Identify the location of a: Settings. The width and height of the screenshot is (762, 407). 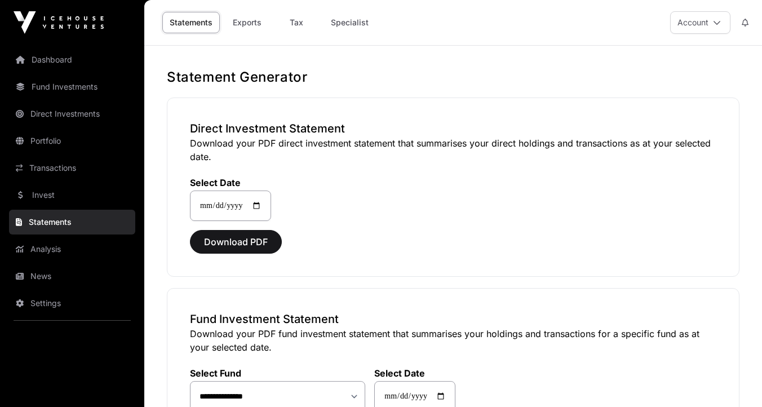
(72, 303).